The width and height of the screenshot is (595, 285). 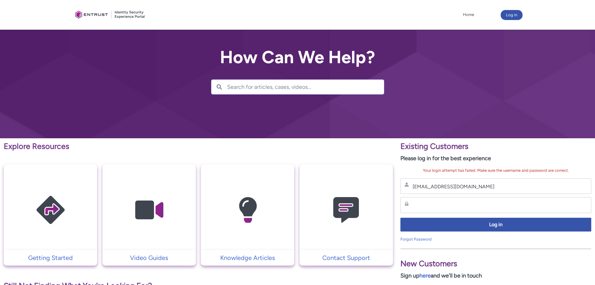 I want to click on h2: How Can We Help?, so click(x=298, y=57).